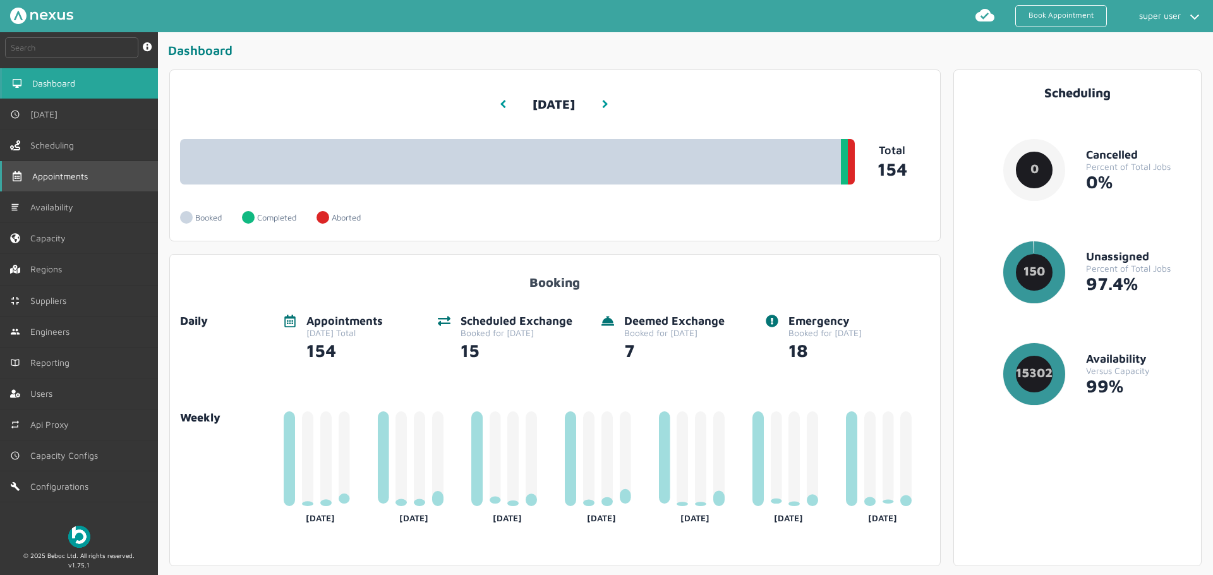 The height and width of the screenshot is (575, 1213). Describe the element at coordinates (227, 418) in the screenshot. I see `a: Weekly` at that location.